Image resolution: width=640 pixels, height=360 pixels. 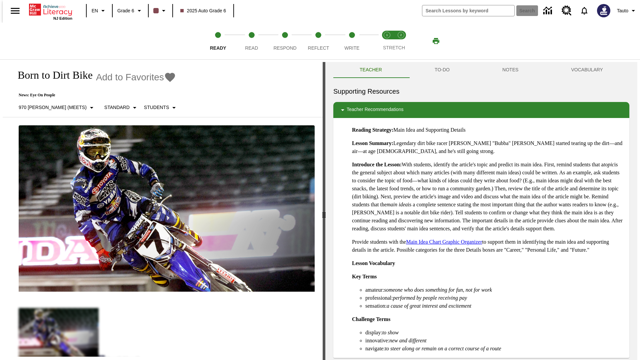 What do you see at coordinates (117, 107) in the screenshot?
I see `p: Standard` at bounding box center [117, 107].